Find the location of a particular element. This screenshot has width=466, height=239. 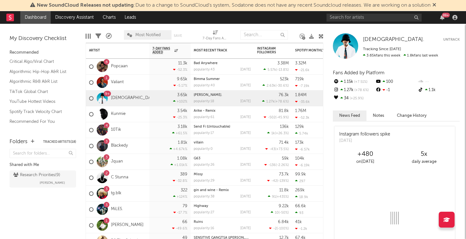

div: 76.3k is located at coordinates (284, 95).